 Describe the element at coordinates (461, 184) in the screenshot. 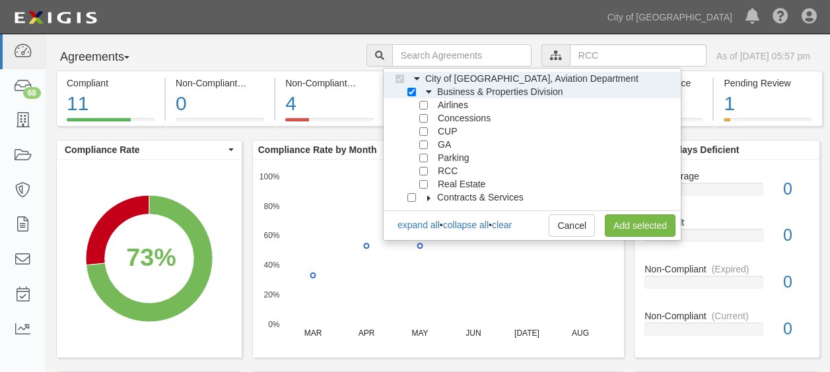

I see `span: Real Estate` at that location.